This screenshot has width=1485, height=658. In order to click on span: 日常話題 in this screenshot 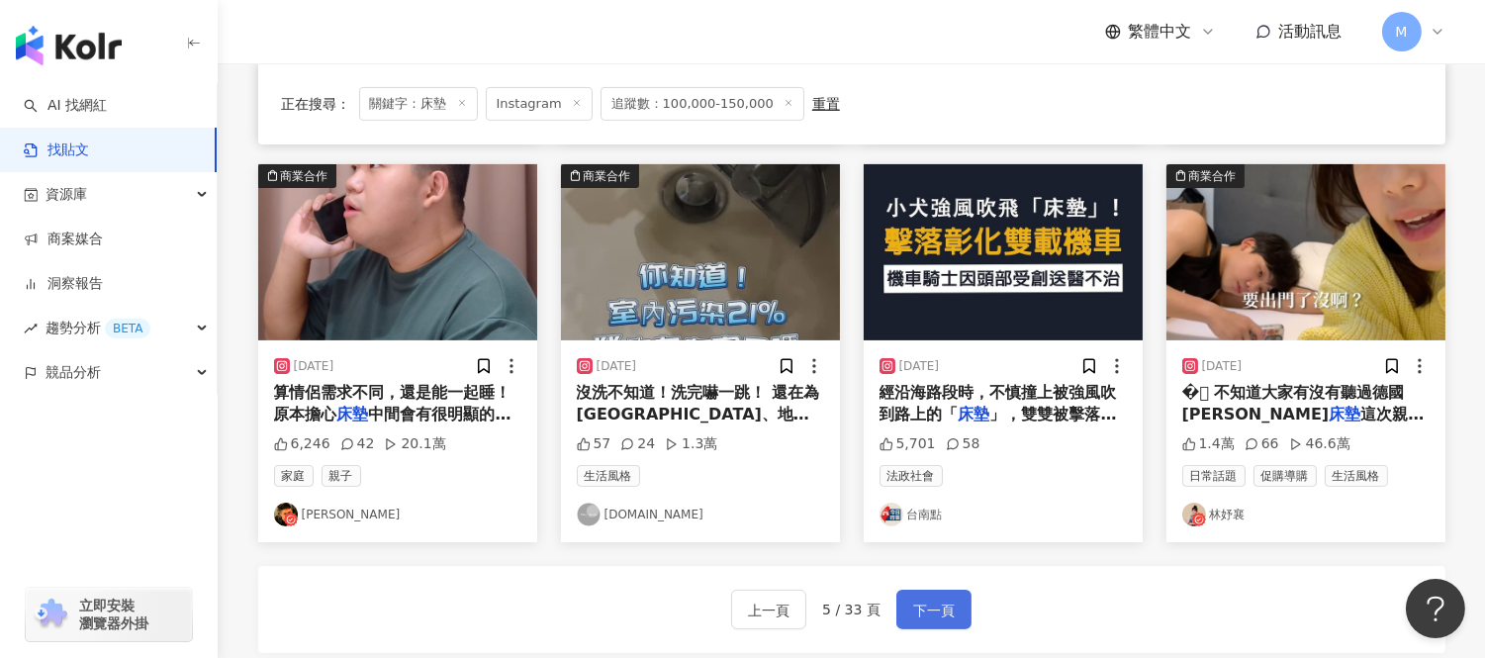, I will do `click(1214, 476)`.